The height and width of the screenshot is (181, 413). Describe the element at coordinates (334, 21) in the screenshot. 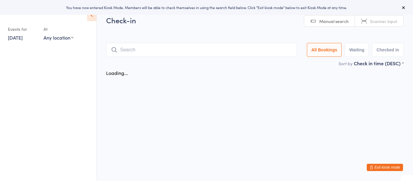

I see `span: Manual search` at that location.